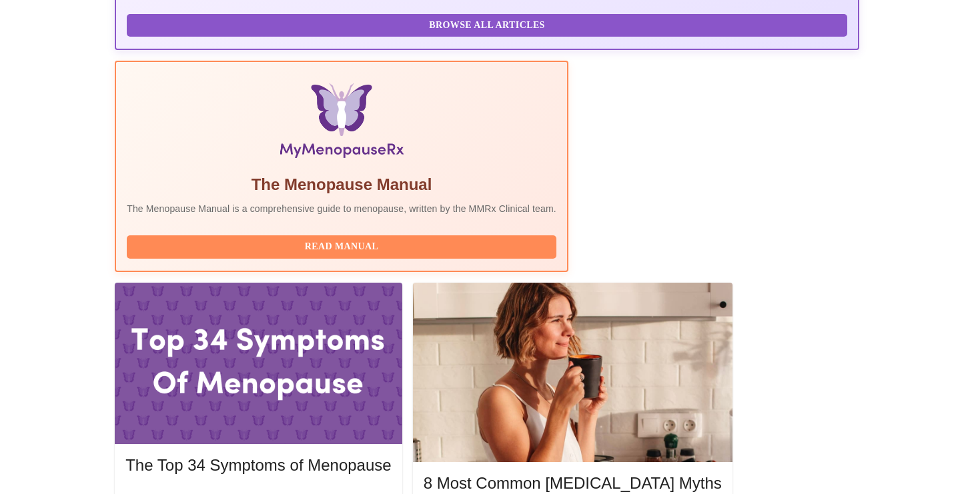 Image resolution: width=974 pixels, height=494 pixels. Describe the element at coordinates (341, 123) in the screenshot. I see `img: Menopause Manual` at that location.